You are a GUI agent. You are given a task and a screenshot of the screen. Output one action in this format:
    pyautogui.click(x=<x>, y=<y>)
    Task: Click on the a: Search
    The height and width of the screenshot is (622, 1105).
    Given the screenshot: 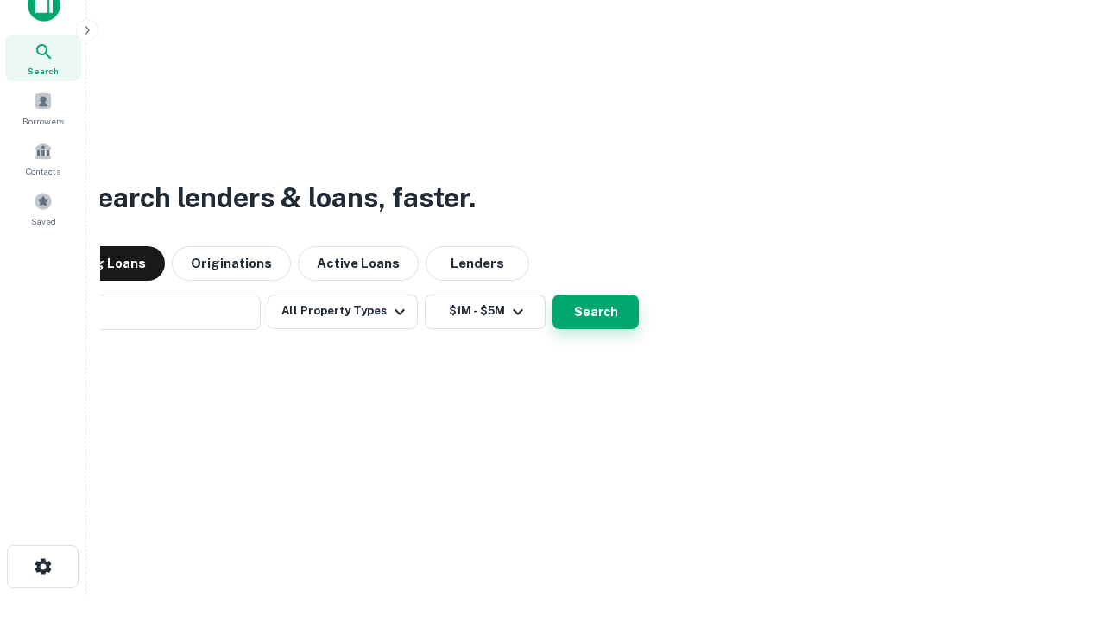 What is the action you would take?
    pyautogui.click(x=43, y=58)
    